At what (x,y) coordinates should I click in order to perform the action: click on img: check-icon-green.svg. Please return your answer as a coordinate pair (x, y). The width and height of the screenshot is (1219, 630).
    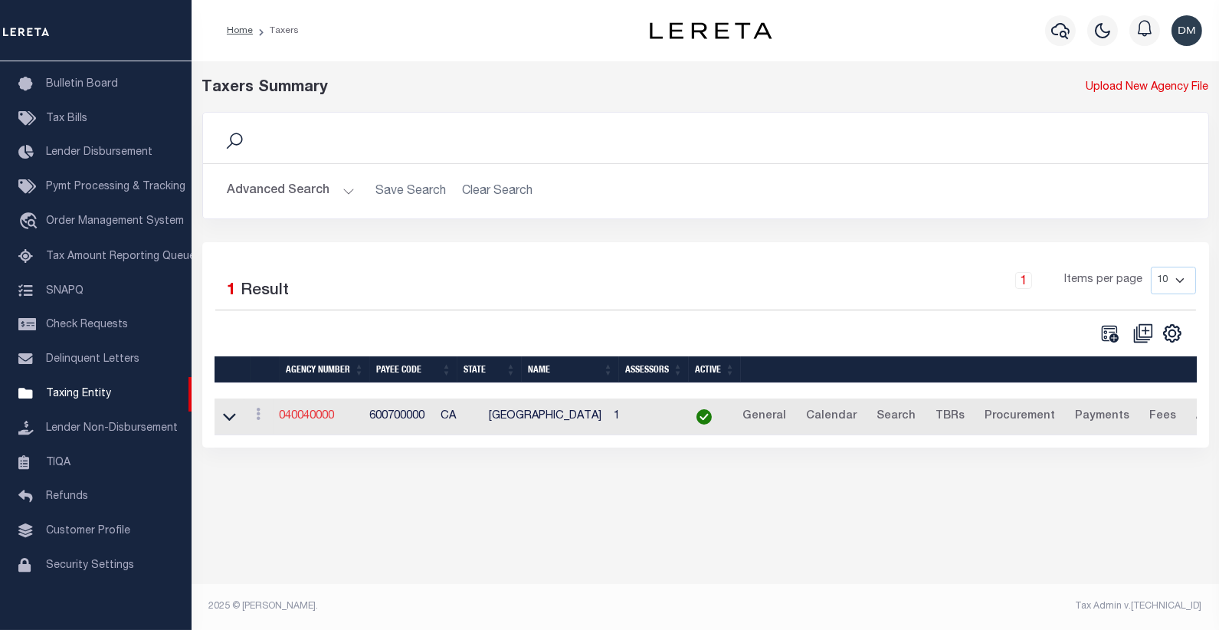
    Looking at the image, I should click on (704, 417).